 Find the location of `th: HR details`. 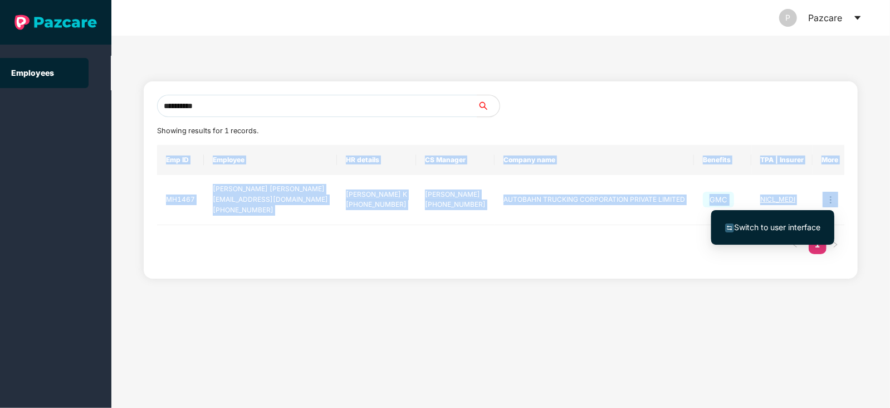

th: HR details is located at coordinates (376, 160).